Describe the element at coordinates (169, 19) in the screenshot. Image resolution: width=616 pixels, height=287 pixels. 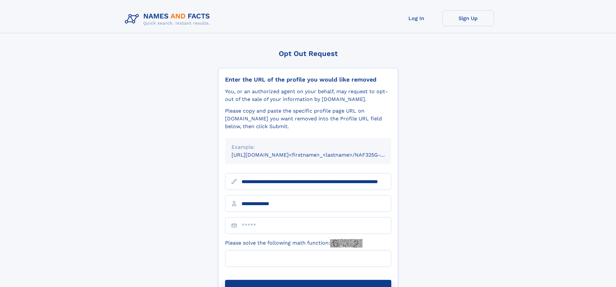
I see `img: Logo Names and Facts` at that location.